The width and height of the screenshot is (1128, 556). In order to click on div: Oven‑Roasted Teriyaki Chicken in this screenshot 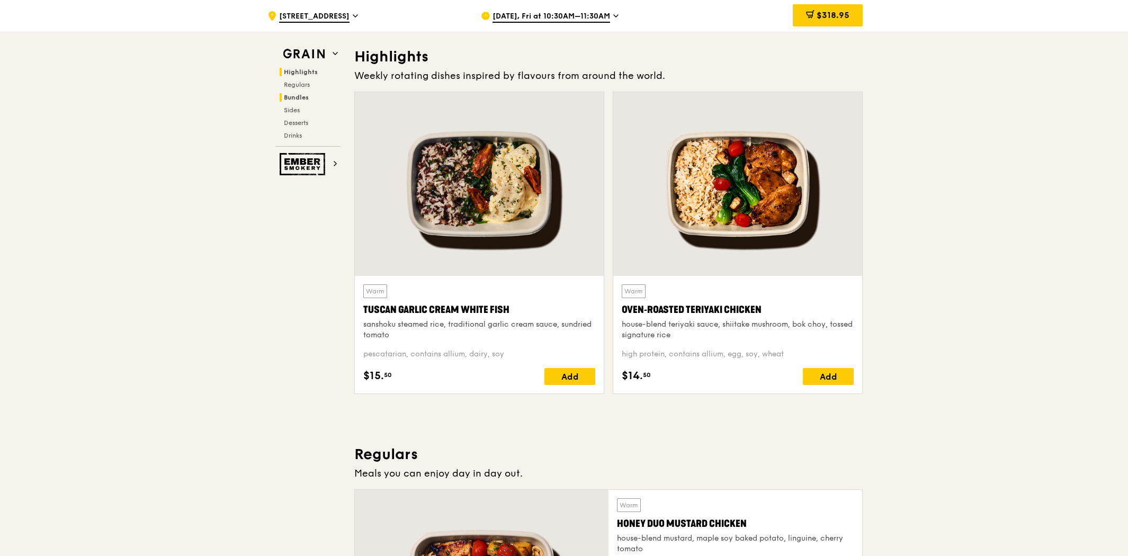, I will do `click(738, 310)`.